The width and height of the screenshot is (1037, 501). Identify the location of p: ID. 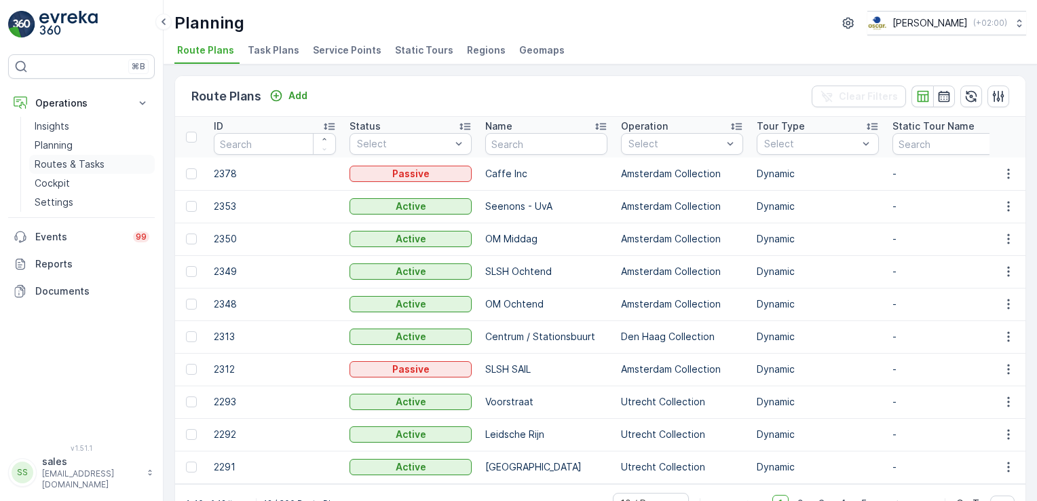
(219, 126).